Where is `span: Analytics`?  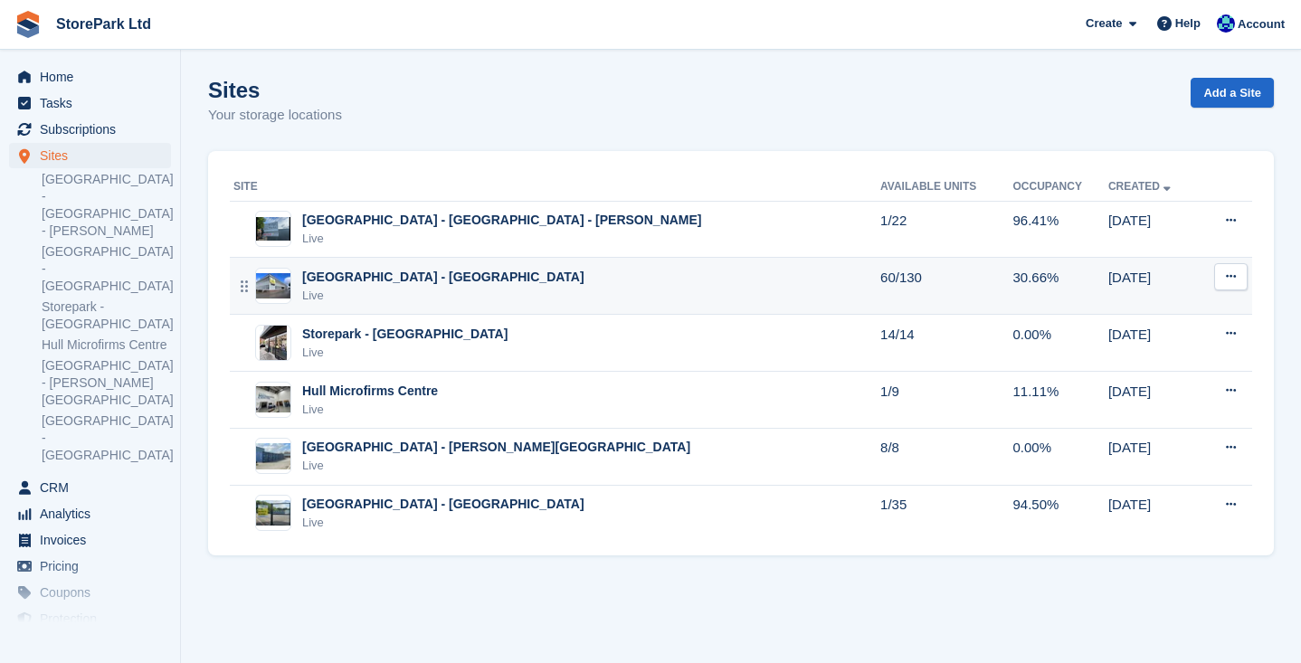
span: Analytics is located at coordinates (94, 514).